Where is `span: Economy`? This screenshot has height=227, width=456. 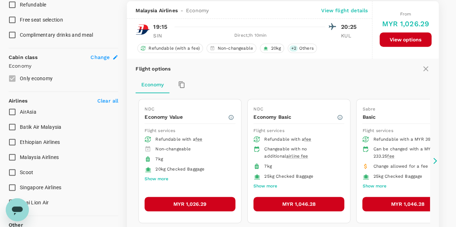
span: Economy is located at coordinates (197, 10).